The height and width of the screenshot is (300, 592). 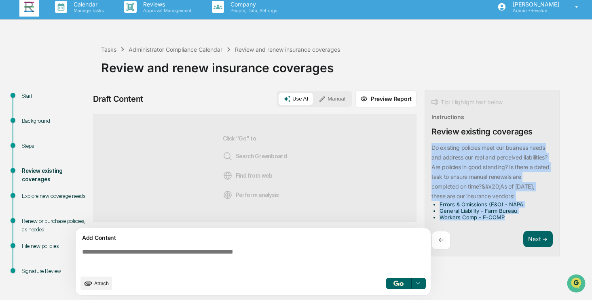 I want to click on a: 🗄️Attestations, so click(x=79, y=147).